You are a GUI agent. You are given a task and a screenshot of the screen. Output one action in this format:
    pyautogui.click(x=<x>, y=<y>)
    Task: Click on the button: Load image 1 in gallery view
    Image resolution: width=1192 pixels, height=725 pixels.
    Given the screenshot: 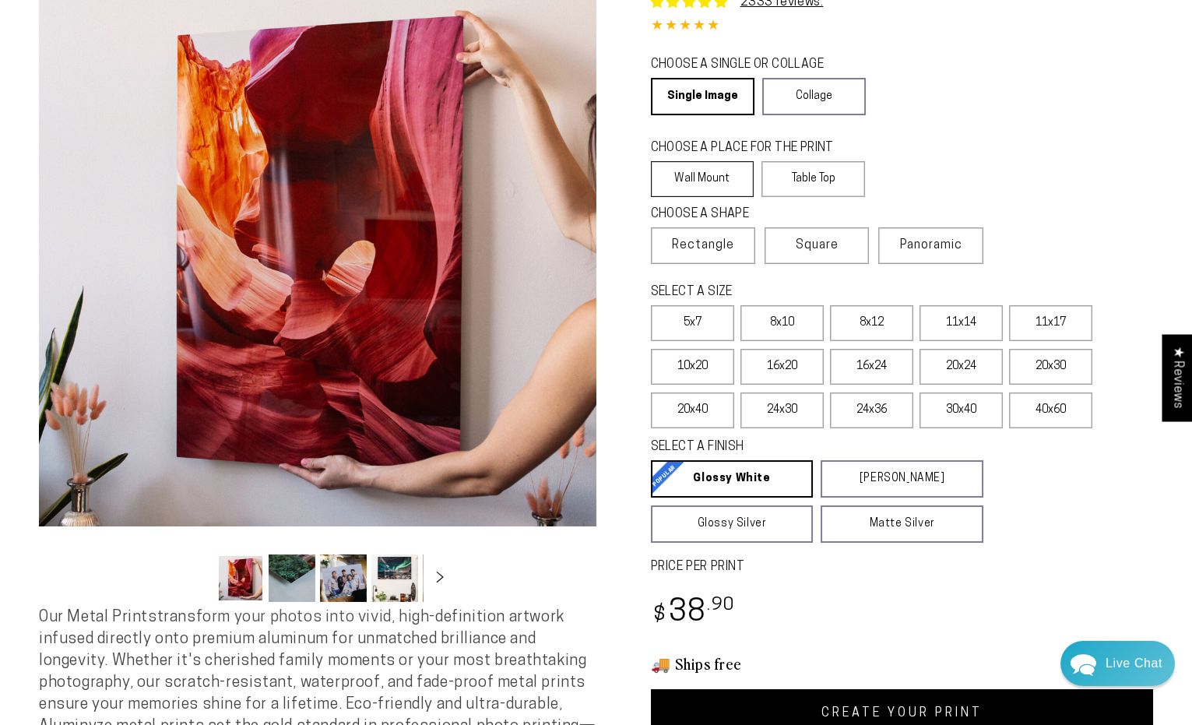 What is the action you would take?
    pyautogui.click(x=240, y=577)
    